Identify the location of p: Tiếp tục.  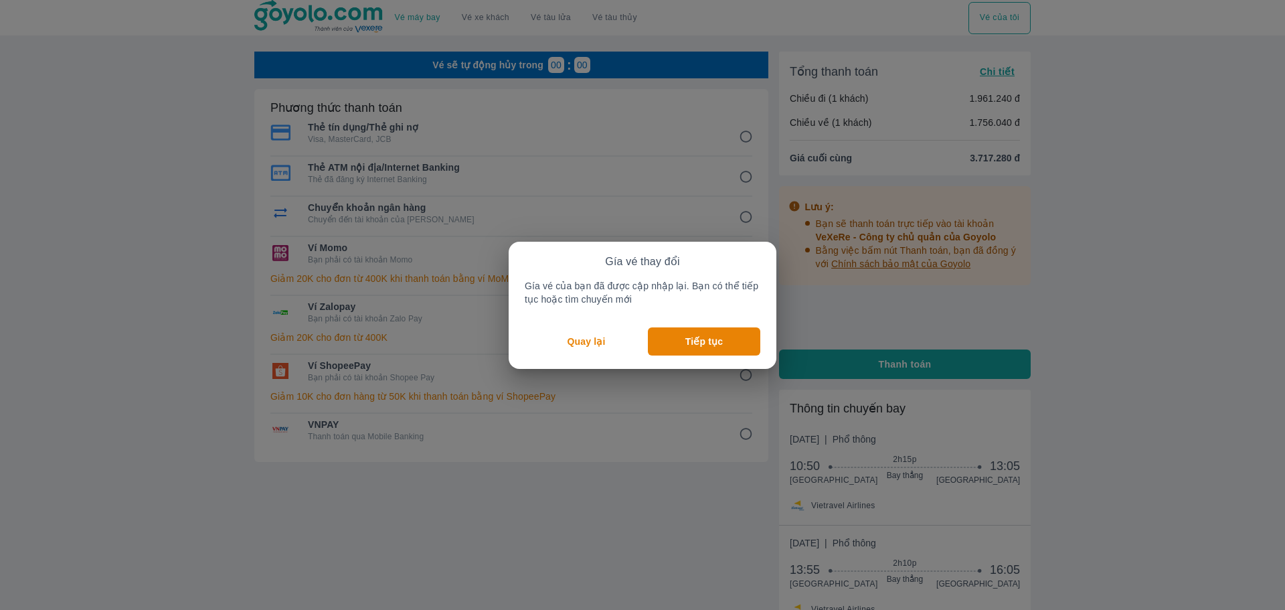
(704, 341).